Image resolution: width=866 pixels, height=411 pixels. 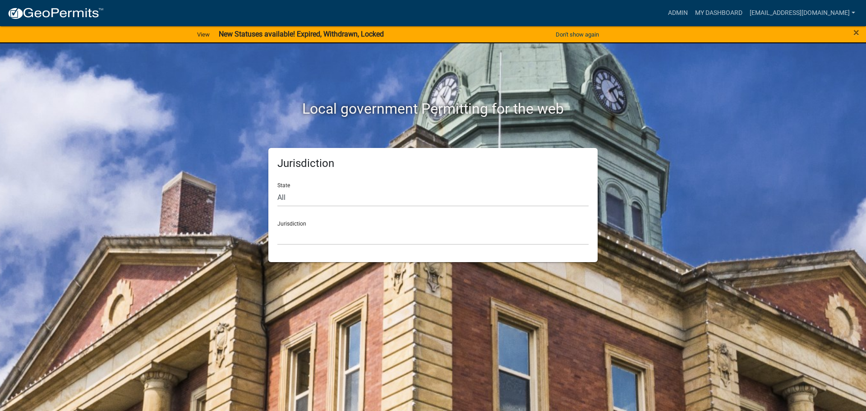 What do you see at coordinates (433, 109) in the screenshot?
I see `h2: Local government Permitting for the web` at bounding box center [433, 109].